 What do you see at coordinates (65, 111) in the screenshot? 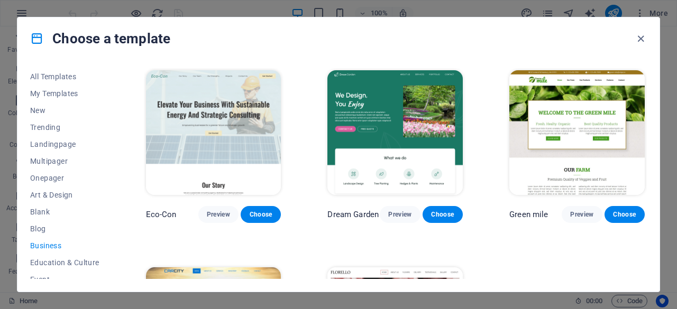
I see `button: New` at bounding box center [65, 111].